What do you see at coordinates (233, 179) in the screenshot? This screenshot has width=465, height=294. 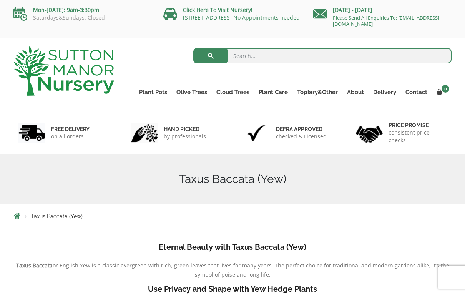 I see `h1: Taxus Baccata (Yew)` at bounding box center [233, 179].